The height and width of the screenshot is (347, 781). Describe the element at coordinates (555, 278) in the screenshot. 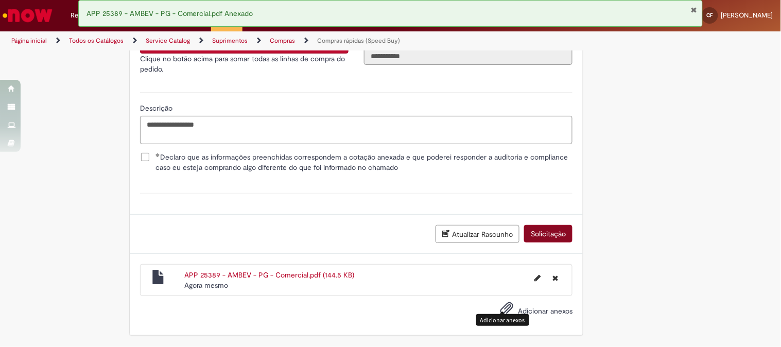

I see `button: Excluir APP 25389 - AMBEV - PG - Comercial.pdf` at that location.